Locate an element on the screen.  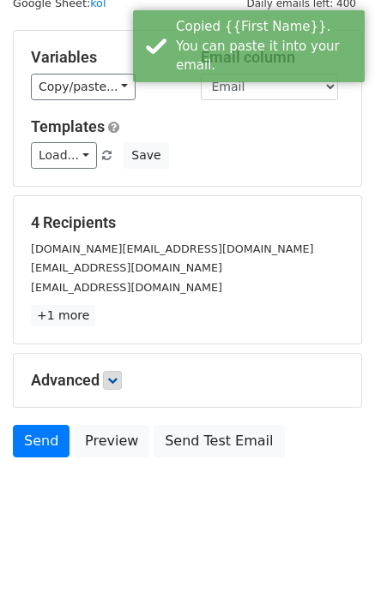
a: Copy/paste... is located at coordinates (83, 87).